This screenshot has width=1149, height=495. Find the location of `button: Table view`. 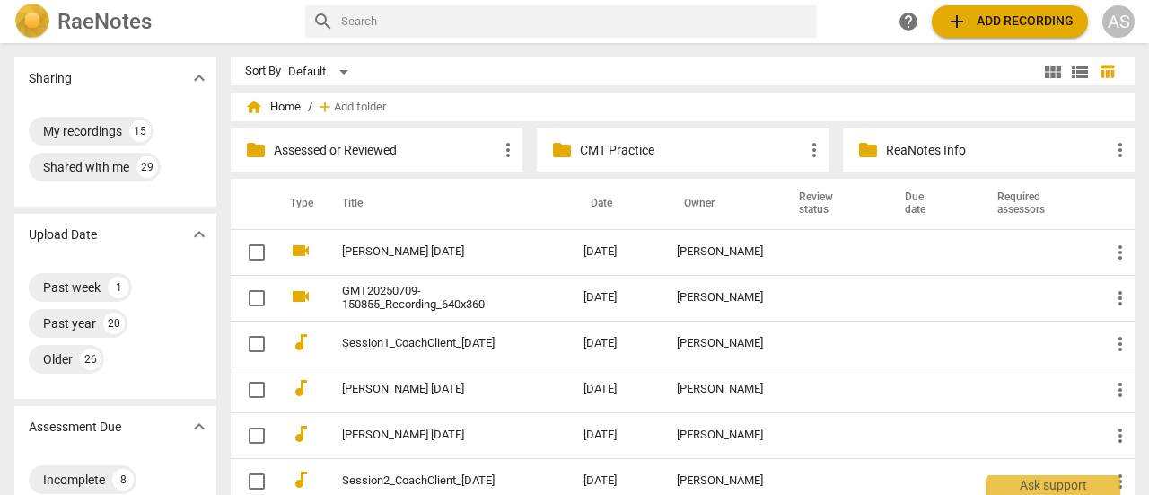

button: Table view is located at coordinates (1107, 72).